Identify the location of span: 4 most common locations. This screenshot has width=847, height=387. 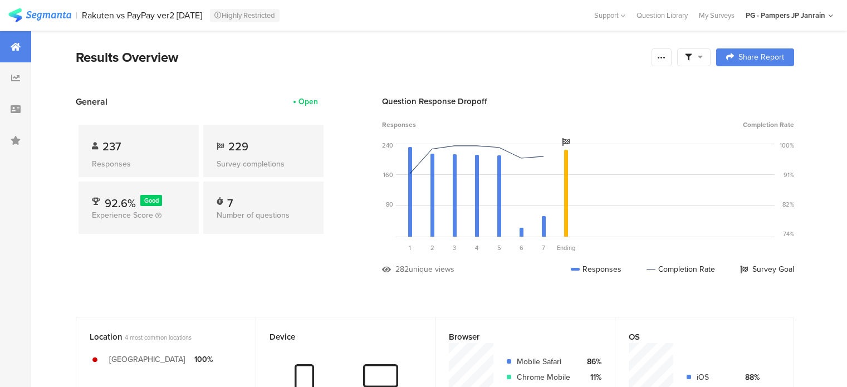
(158, 337).